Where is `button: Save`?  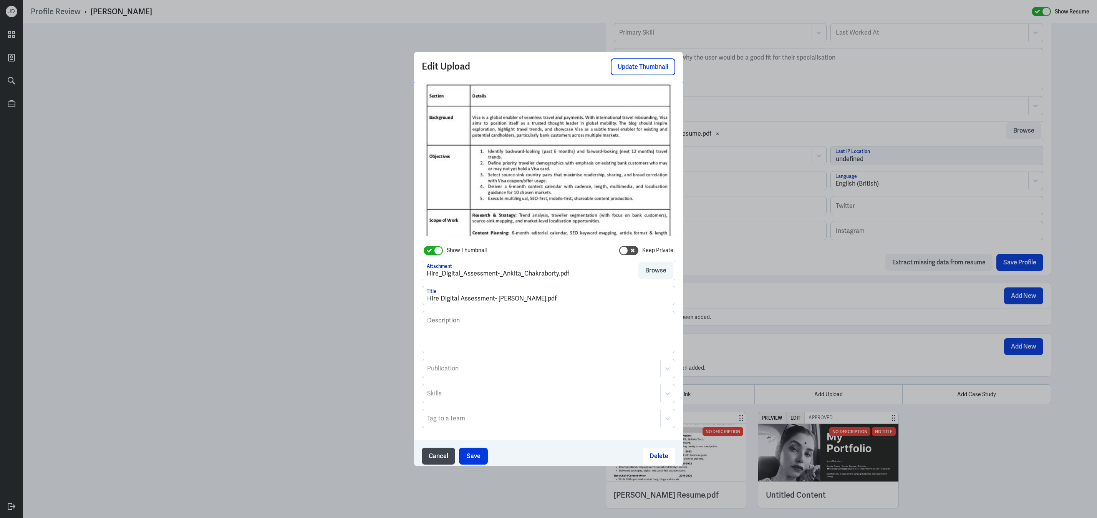
button: Save is located at coordinates (473, 456).